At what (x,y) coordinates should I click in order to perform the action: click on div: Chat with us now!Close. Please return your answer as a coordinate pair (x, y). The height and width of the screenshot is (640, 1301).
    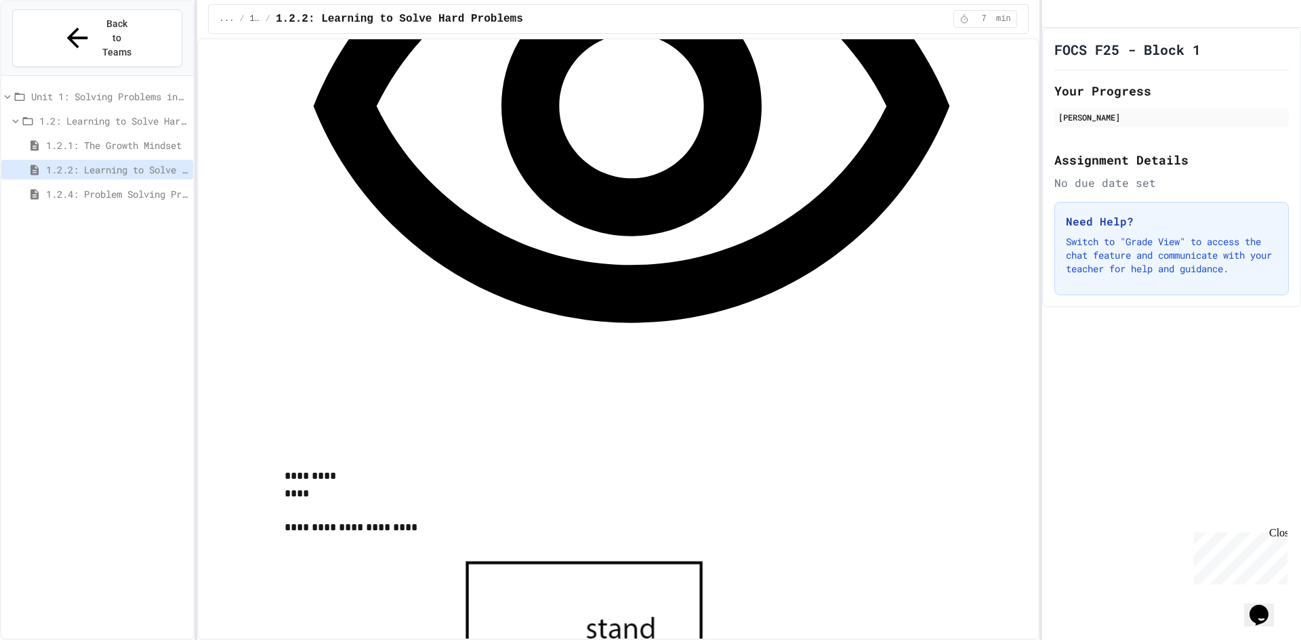
    Looking at the image, I should click on (49, 45).